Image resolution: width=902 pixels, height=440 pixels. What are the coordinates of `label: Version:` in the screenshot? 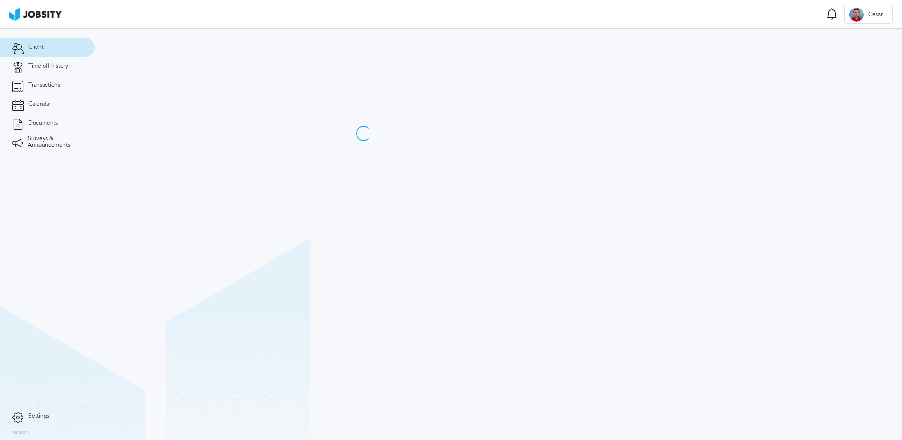 It's located at (20, 433).